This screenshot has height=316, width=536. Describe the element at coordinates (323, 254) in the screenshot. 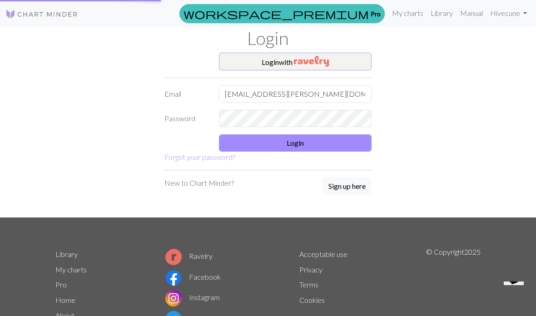

I see `a: Acceptable use` at that location.